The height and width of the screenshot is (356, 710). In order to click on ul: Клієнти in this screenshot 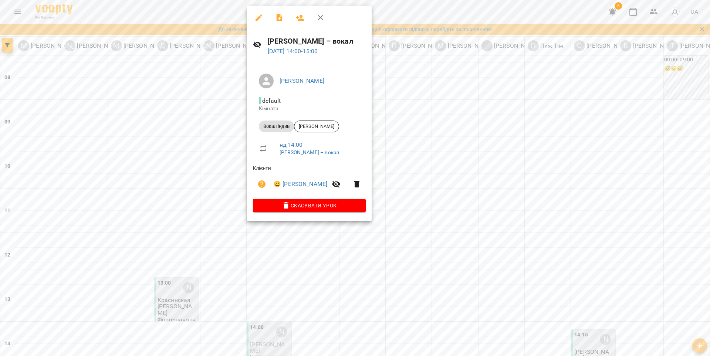, I will do `click(309, 182)`.